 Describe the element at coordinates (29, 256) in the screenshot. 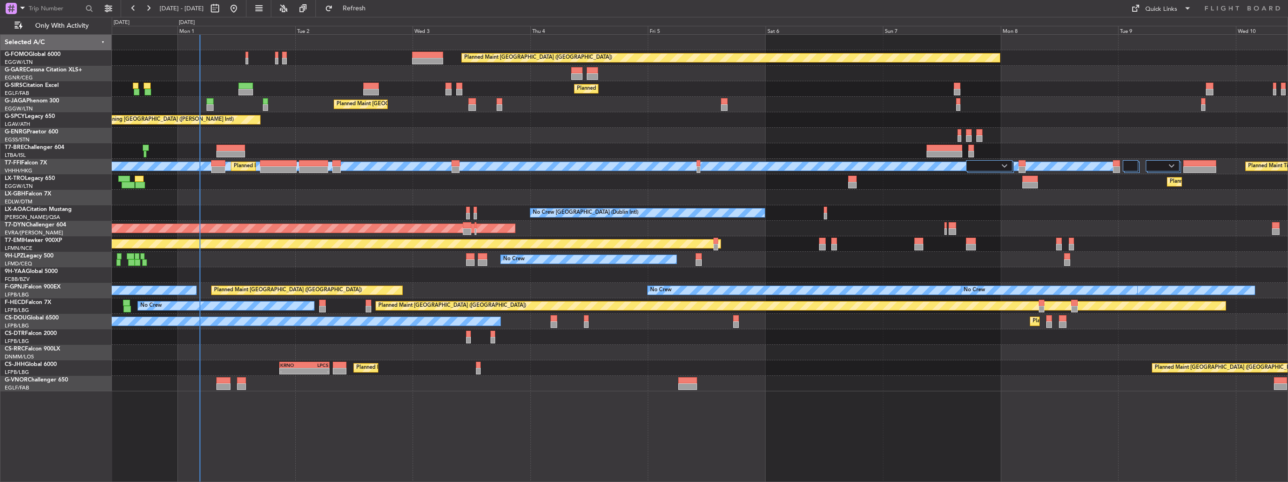

I see `a: 9H-LPZLegacy 500` at that location.